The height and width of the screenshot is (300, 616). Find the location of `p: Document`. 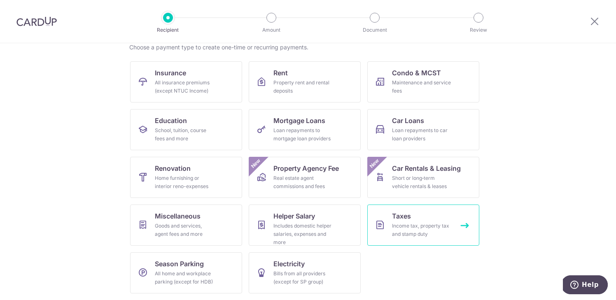

p: Document is located at coordinates (374, 30).